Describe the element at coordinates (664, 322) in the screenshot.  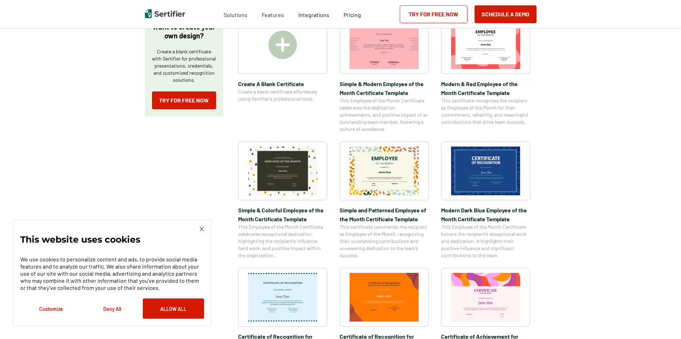
I see `div: Chat Widget` at that location.